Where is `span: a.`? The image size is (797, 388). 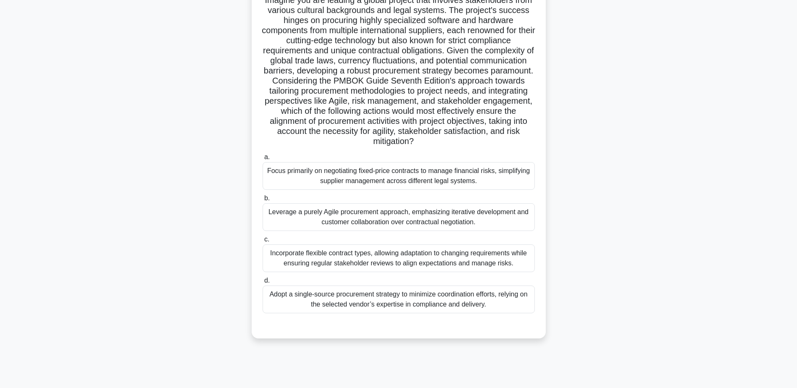 span: a. is located at coordinates (267, 157).